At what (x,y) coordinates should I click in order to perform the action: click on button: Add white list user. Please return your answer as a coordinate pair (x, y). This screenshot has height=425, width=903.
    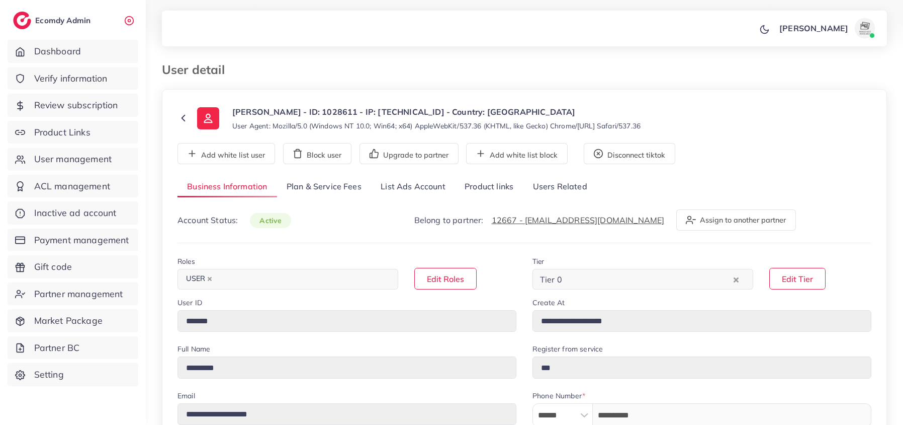
    Looking at the image, I should click on (226, 153).